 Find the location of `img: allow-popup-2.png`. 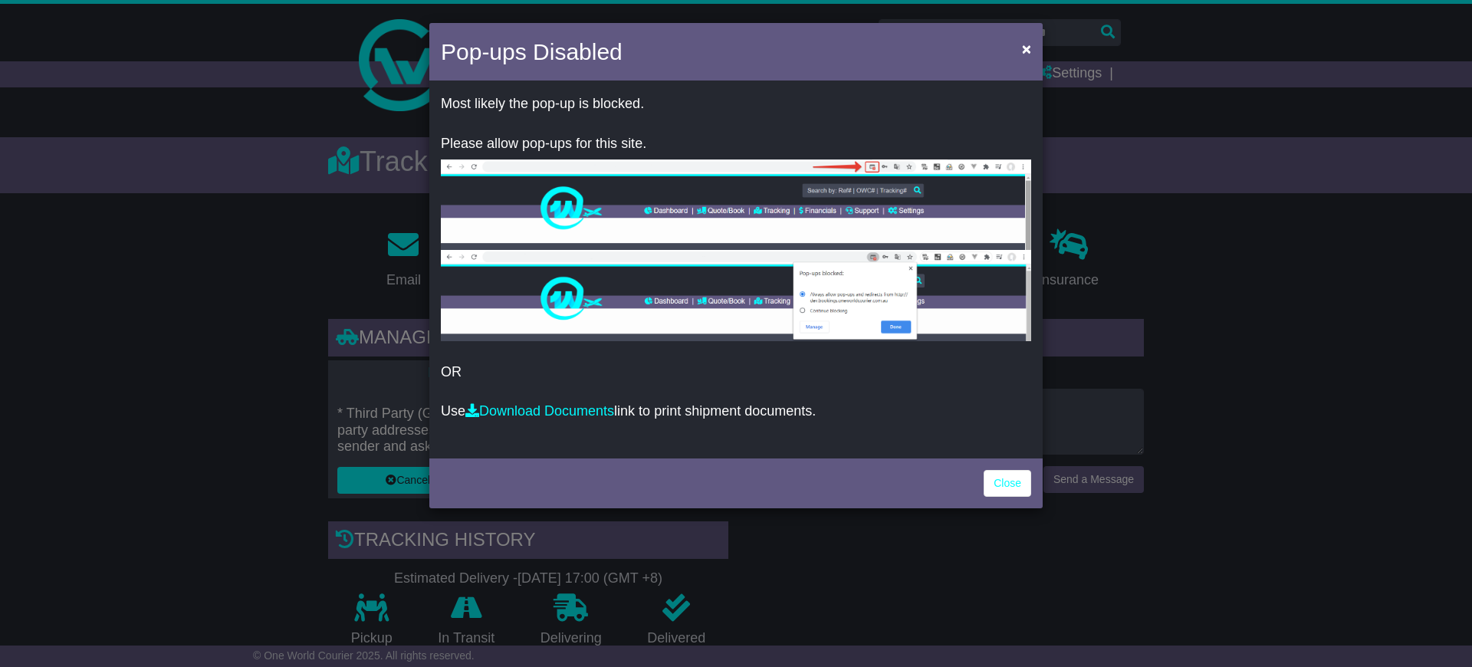

img: allow-popup-2.png is located at coordinates (736, 295).